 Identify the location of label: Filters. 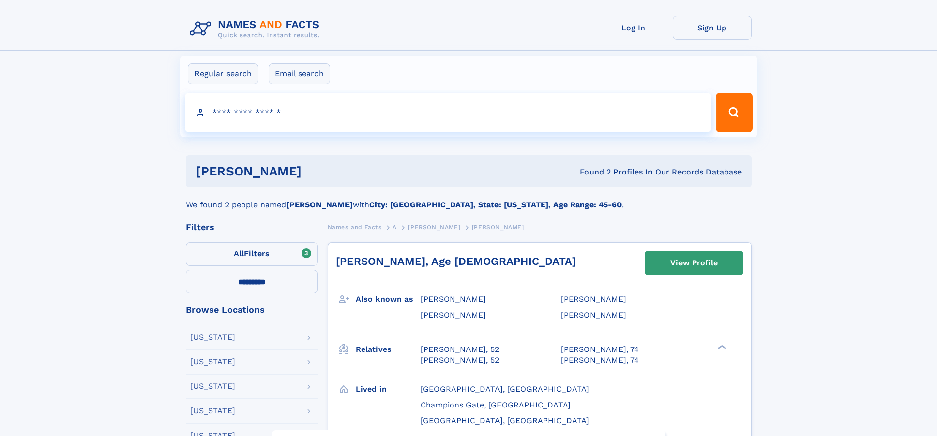
(252, 254).